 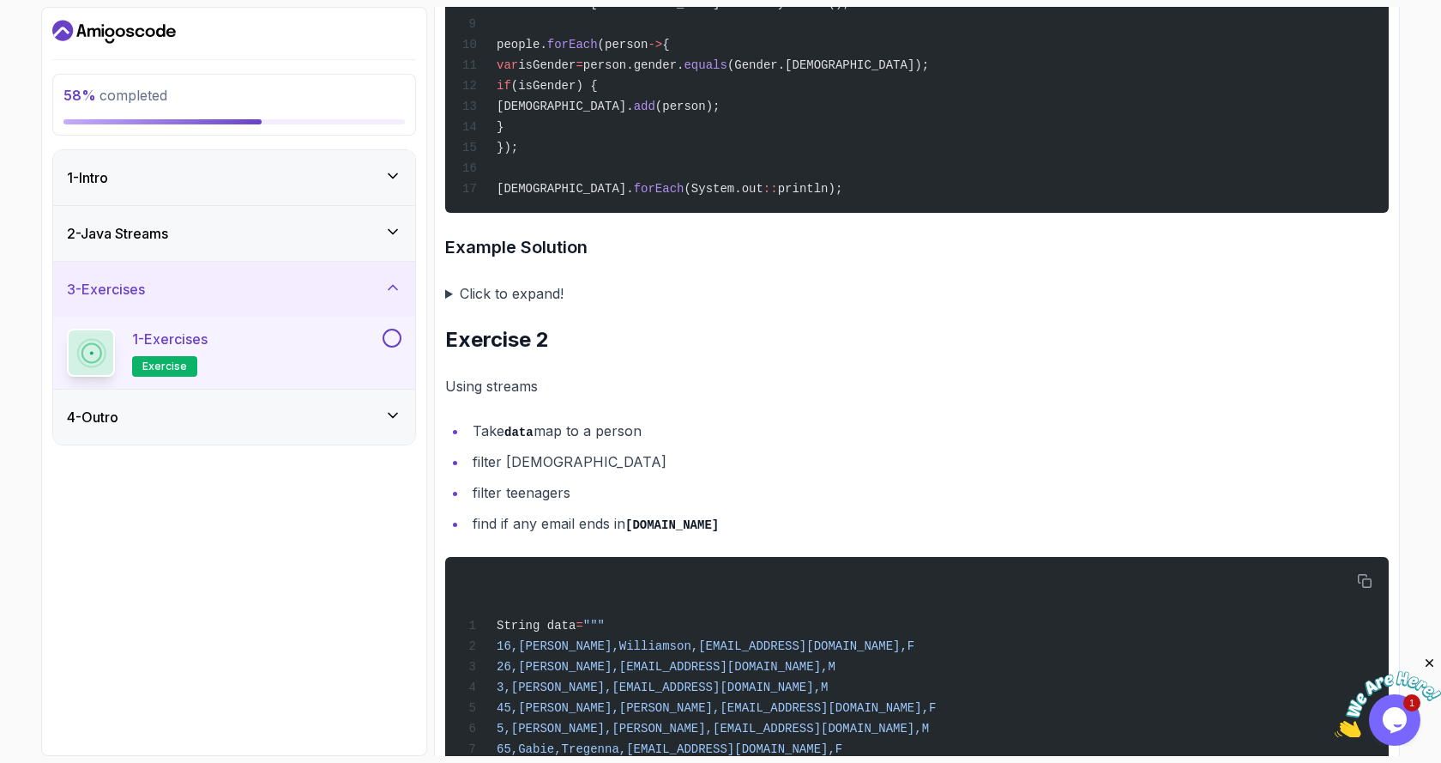 I want to click on span: isGender, so click(x=546, y=65).